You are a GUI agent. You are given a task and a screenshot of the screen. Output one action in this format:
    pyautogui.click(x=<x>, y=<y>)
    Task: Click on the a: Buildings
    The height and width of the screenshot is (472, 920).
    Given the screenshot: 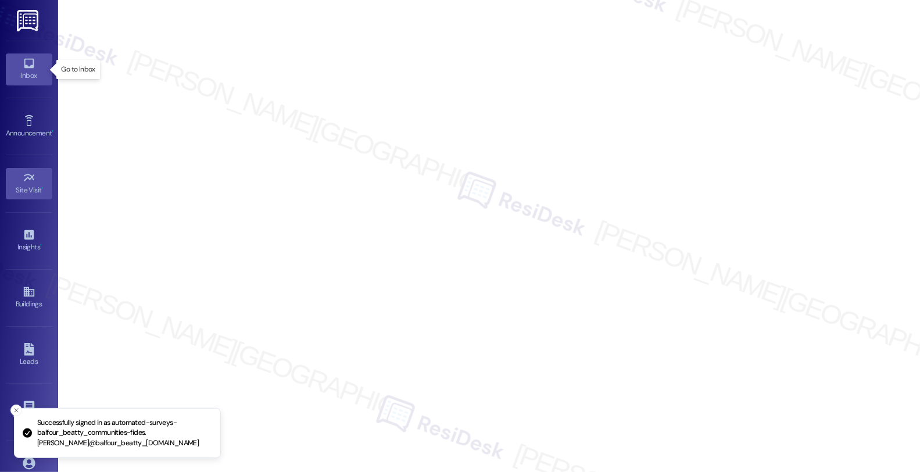 What is the action you would take?
    pyautogui.click(x=29, y=298)
    